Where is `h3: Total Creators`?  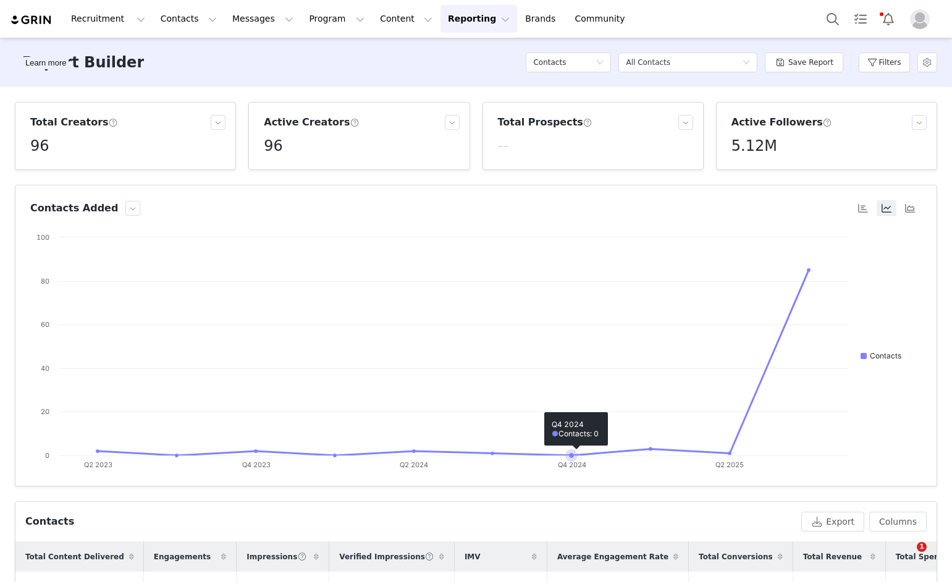 h3: Total Creators is located at coordinates (74, 122).